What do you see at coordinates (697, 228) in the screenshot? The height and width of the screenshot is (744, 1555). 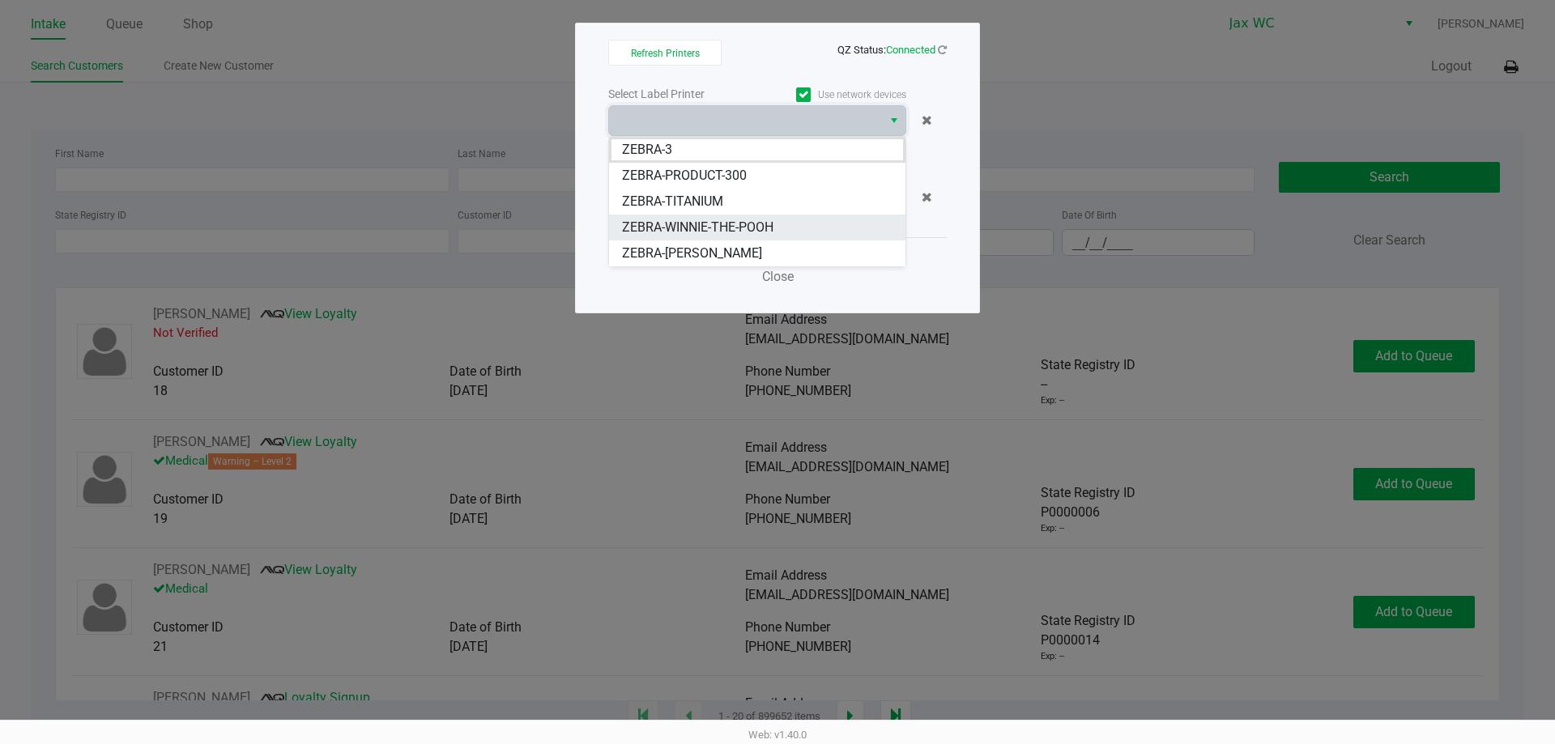 I see `span: ZEBRA-WINNIE-THE-POOH` at bounding box center [697, 228].